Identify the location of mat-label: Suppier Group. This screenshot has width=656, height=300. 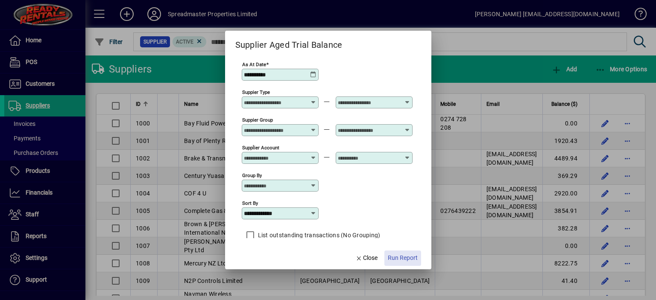
(258, 120).